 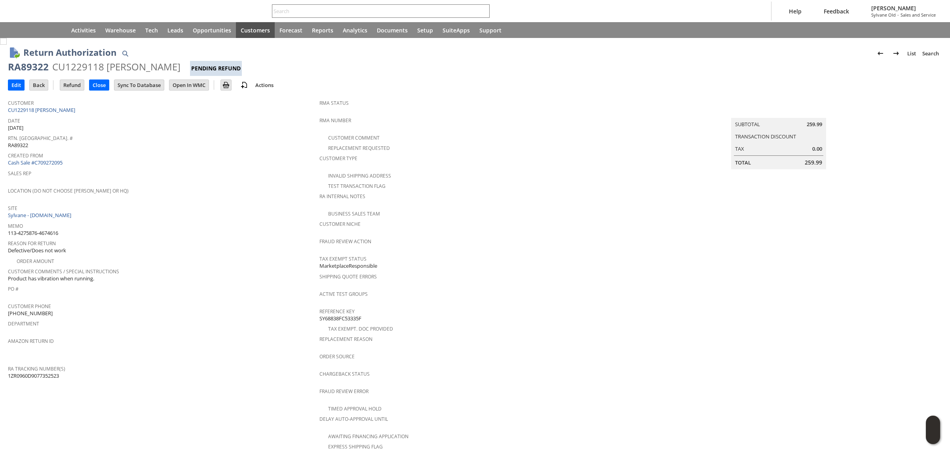 What do you see at coordinates (456, 30) in the screenshot?
I see `span: SuiteApps` at bounding box center [456, 30].